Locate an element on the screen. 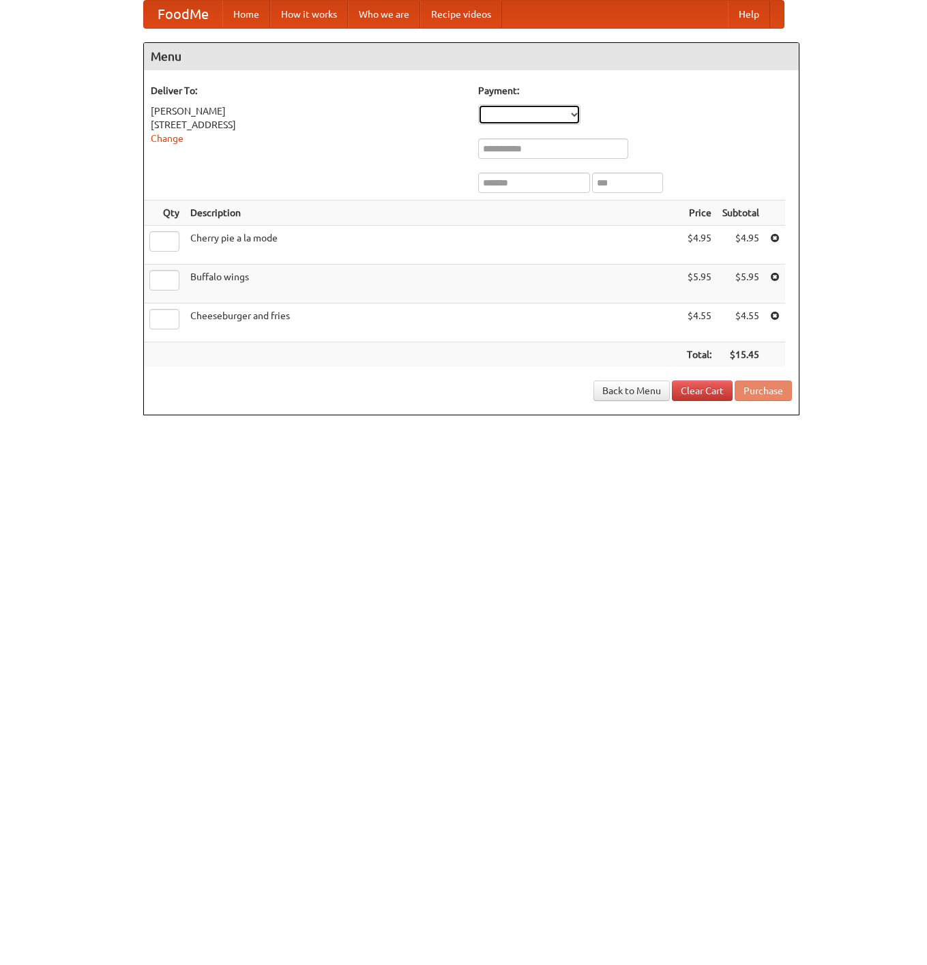 The image size is (927, 965). a: How it works is located at coordinates (309, 14).